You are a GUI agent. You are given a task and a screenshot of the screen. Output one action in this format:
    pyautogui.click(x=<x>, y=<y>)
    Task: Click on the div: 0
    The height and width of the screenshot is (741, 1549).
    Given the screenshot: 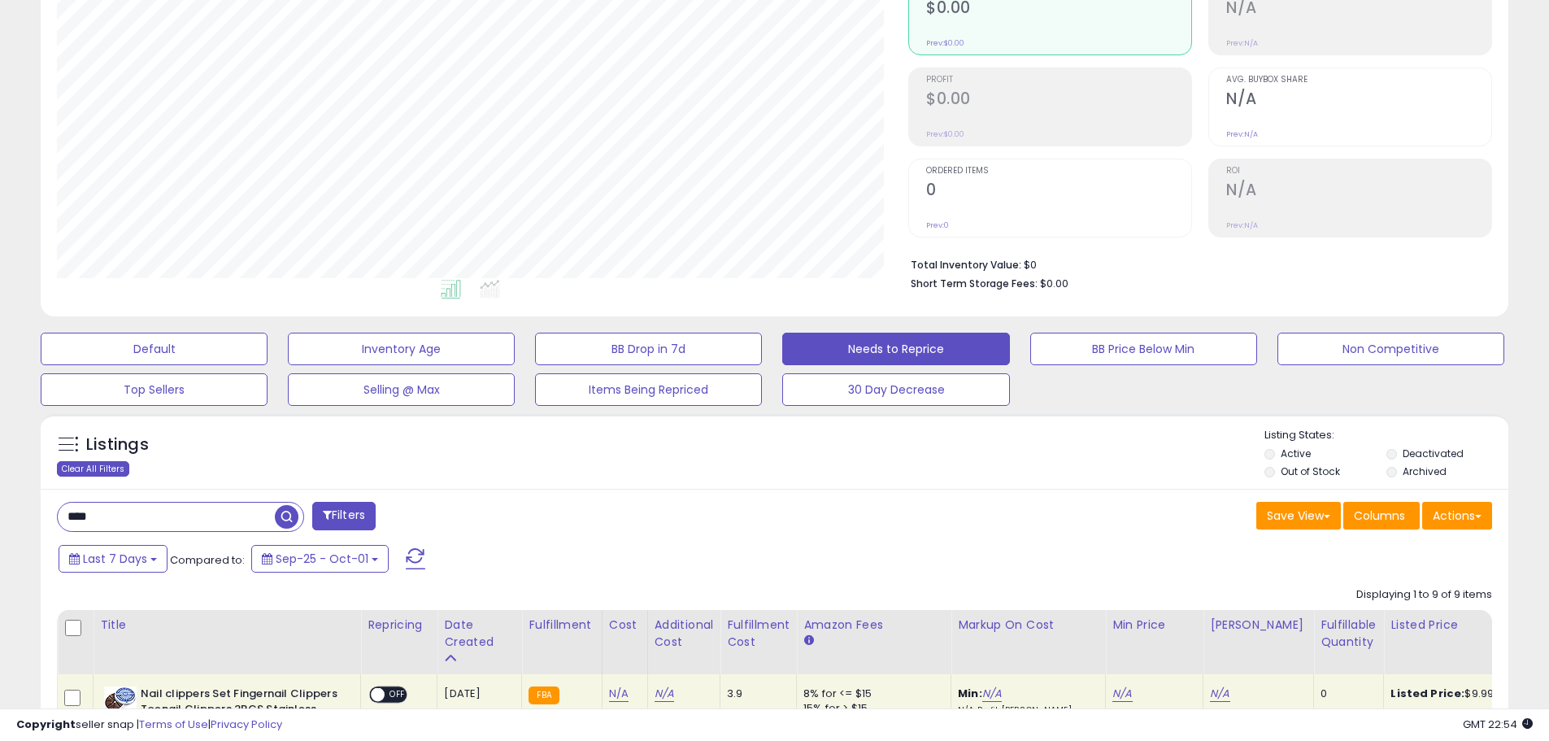 What is the action you would take?
    pyautogui.click(x=1345, y=693)
    